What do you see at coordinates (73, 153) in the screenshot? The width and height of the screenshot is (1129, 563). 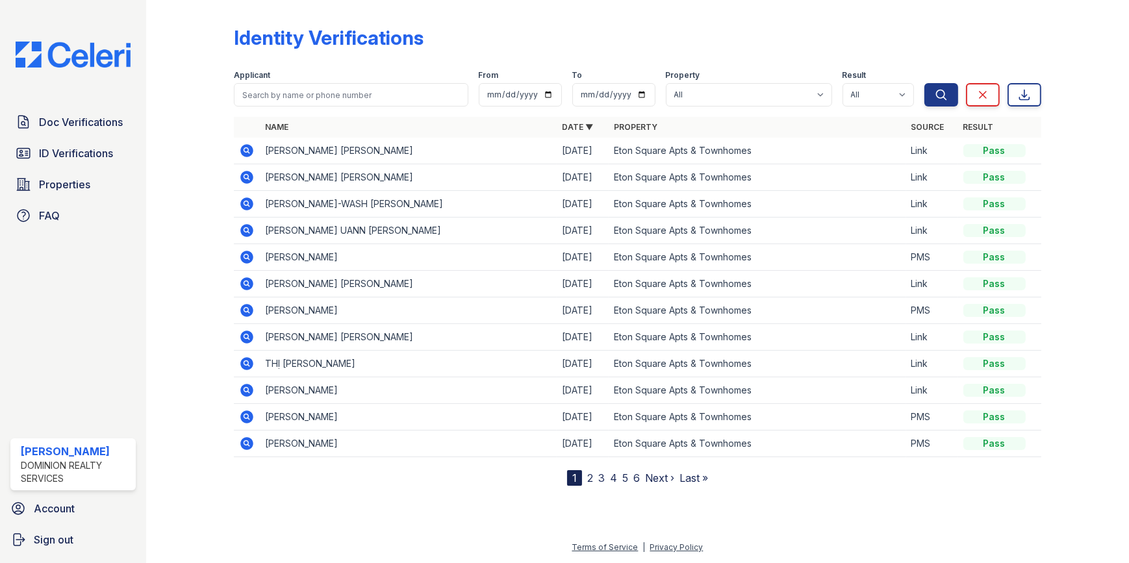 I see `a: ID Verifications` at bounding box center [73, 153].